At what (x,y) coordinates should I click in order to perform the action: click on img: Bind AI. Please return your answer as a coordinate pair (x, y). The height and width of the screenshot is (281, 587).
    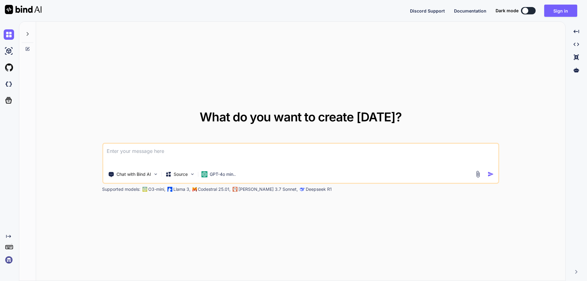
    Looking at the image, I should click on (23, 9).